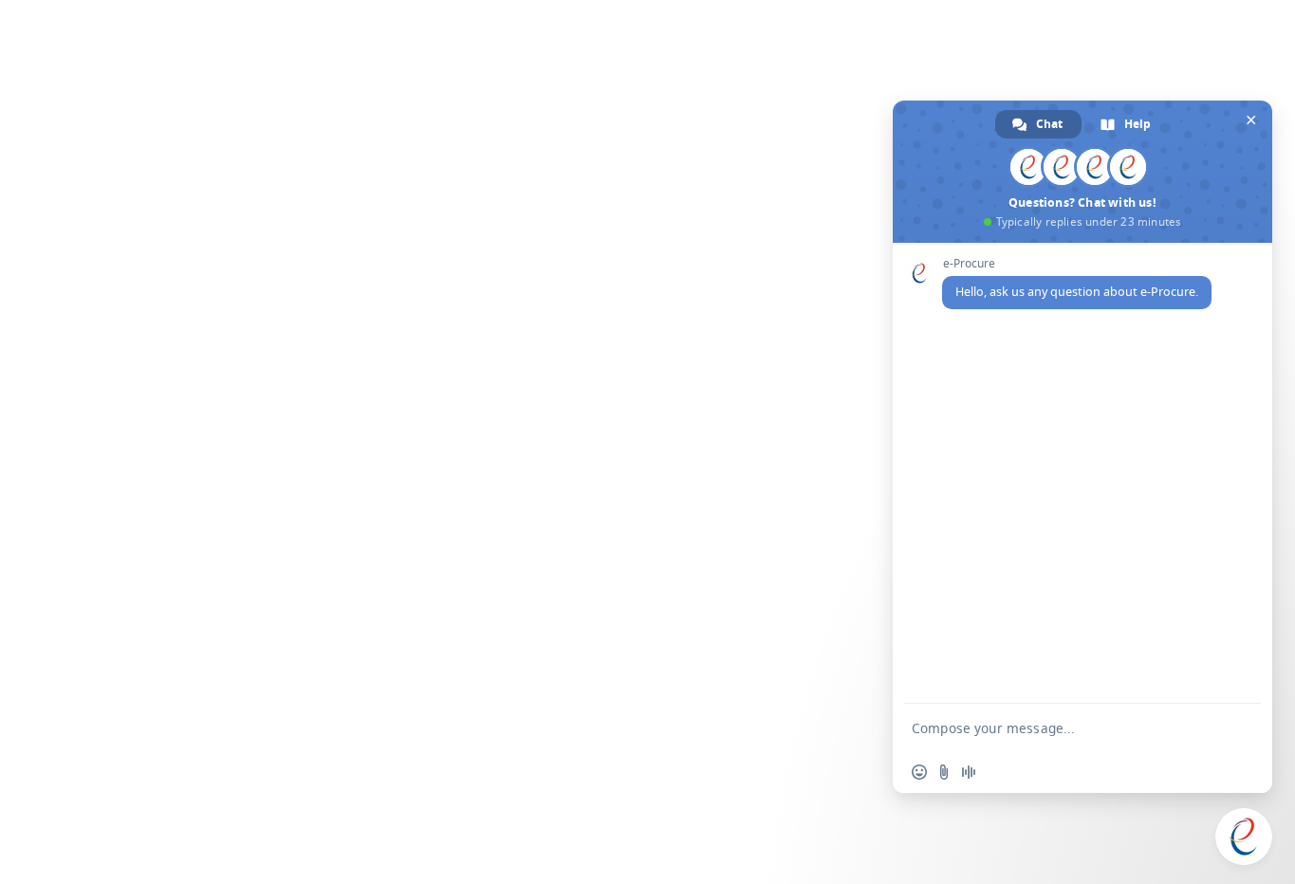 This screenshot has height=884, width=1295. What do you see at coordinates (1038, 124) in the screenshot?
I see `a: Chat` at bounding box center [1038, 124].